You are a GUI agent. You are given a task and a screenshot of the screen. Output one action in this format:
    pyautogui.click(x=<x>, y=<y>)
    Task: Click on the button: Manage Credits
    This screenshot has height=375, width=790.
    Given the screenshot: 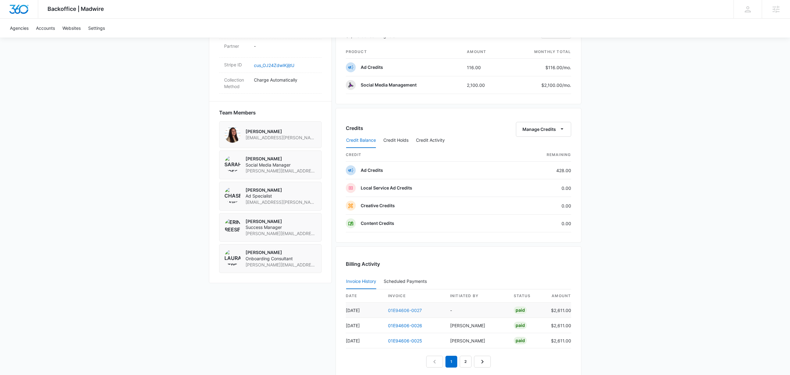 What is the action you would take?
    pyautogui.click(x=544, y=129)
    